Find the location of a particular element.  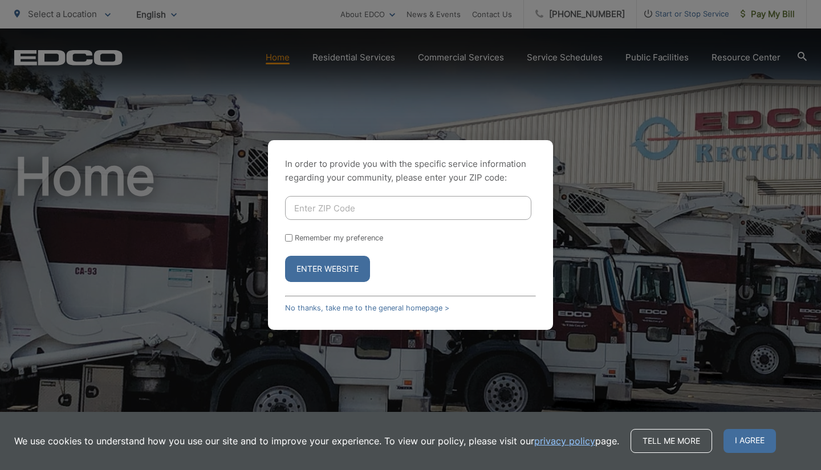

p: In order to provide you with the specific service information regarding your community, please en... is located at coordinates (410, 171).